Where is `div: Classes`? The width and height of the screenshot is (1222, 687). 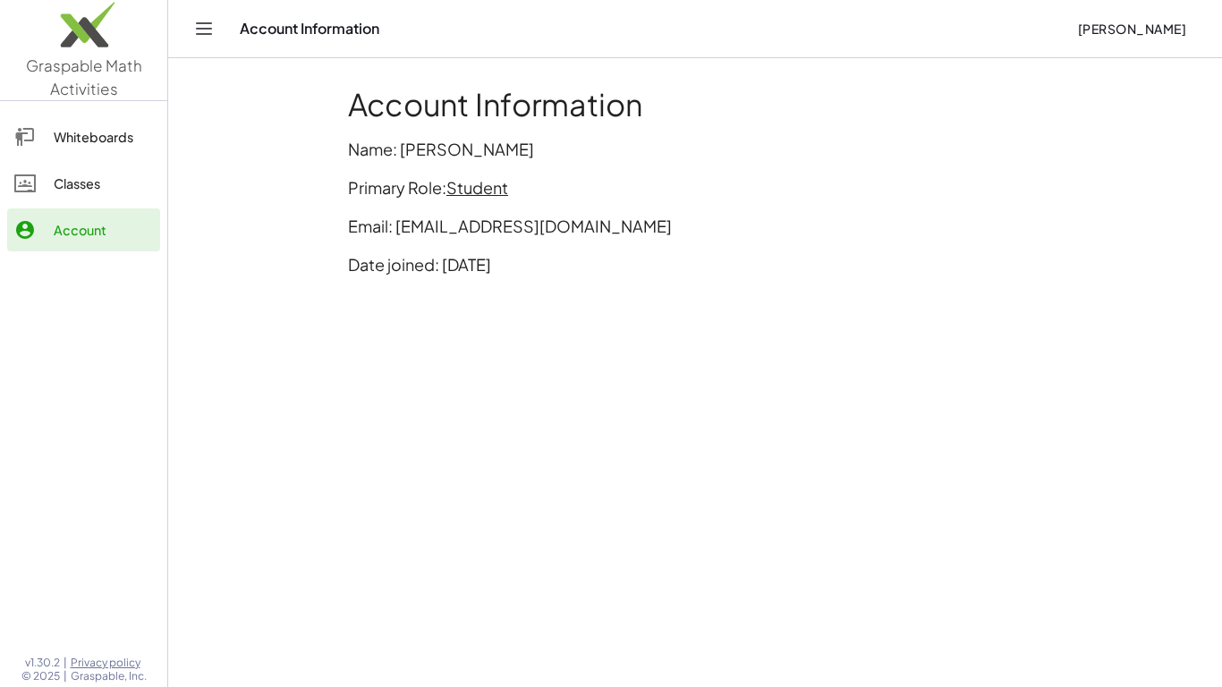 div: Classes is located at coordinates (103, 183).